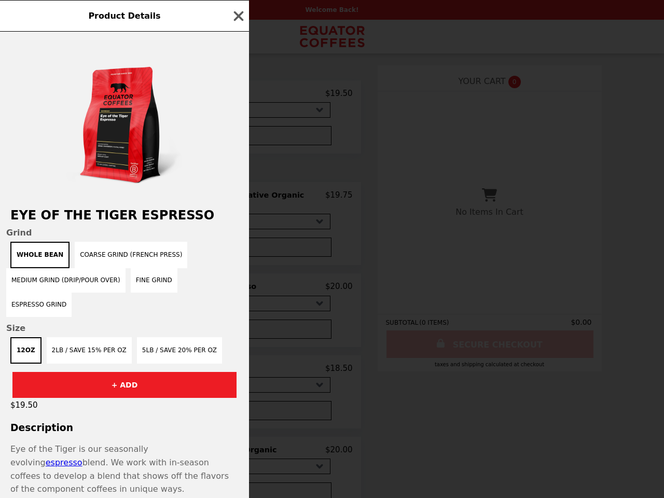 The height and width of the screenshot is (498, 664). I want to click on button: 2lb / Save 15% per oz, so click(89, 350).